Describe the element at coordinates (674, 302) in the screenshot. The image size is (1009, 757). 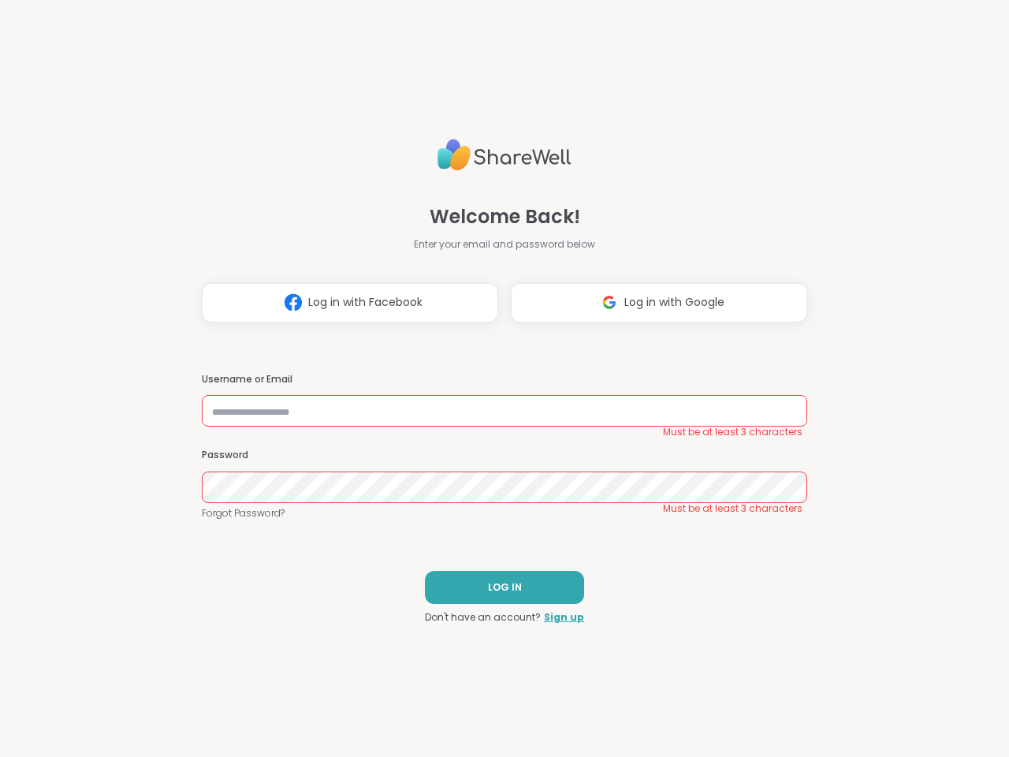
I see `span: Log in with Google` at that location.